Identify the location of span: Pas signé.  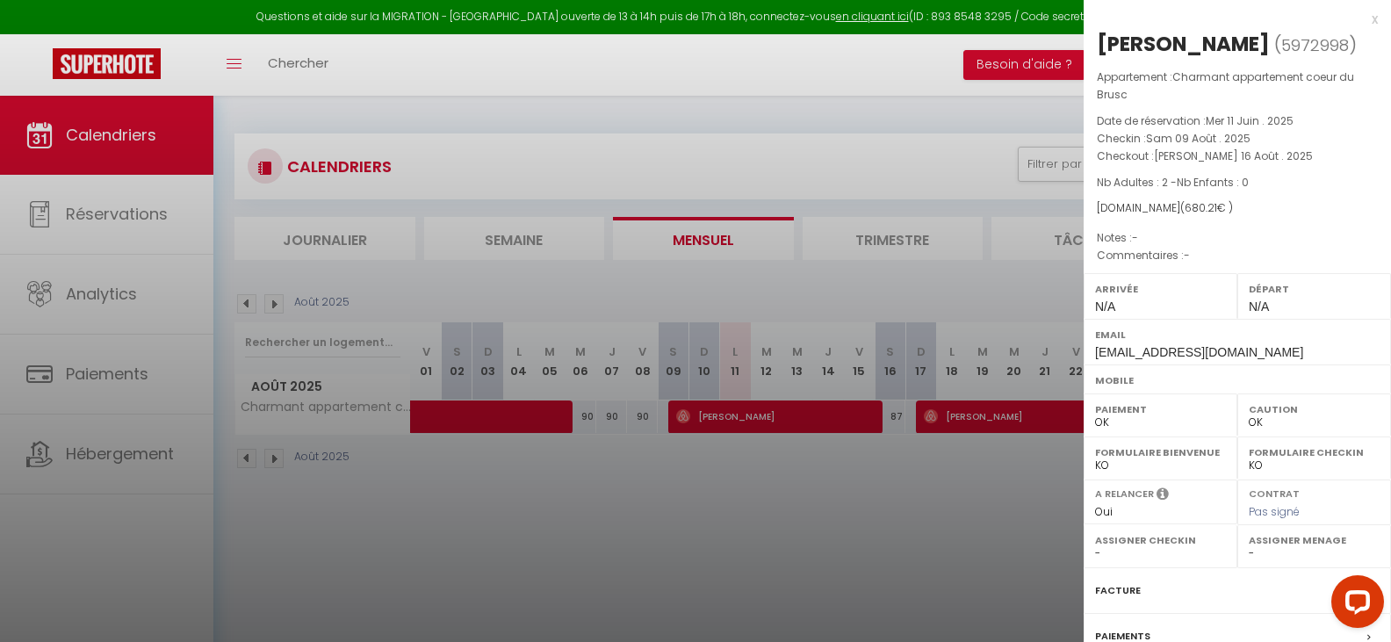
(1274, 511).